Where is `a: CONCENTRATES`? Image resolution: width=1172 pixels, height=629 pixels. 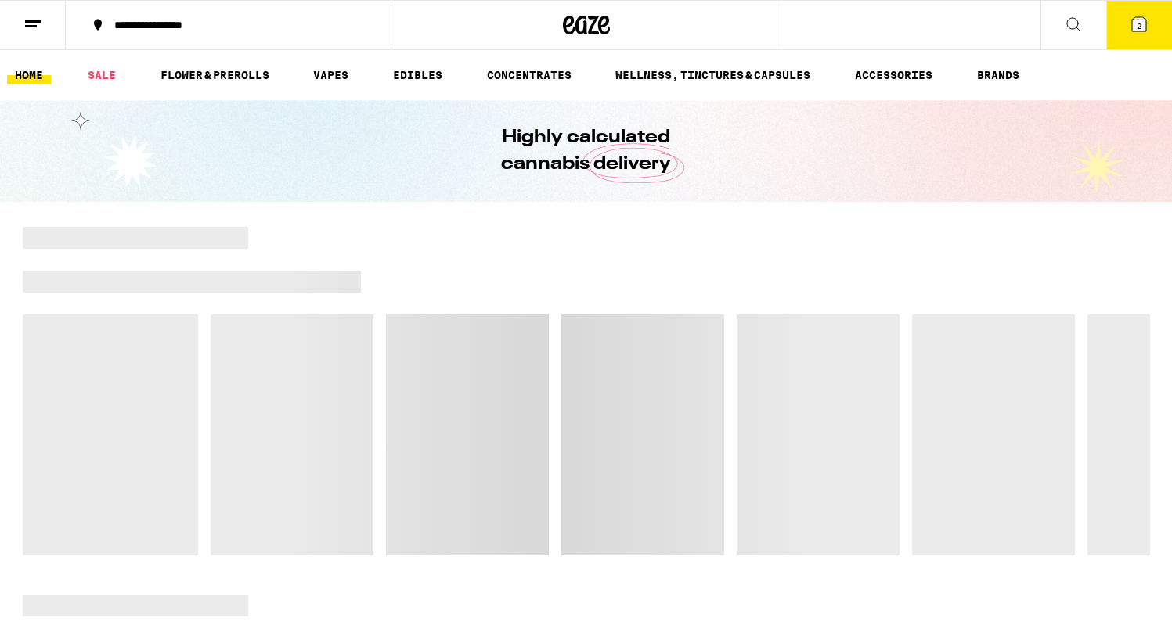
a: CONCENTRATES is located at coordinates (529, 75).